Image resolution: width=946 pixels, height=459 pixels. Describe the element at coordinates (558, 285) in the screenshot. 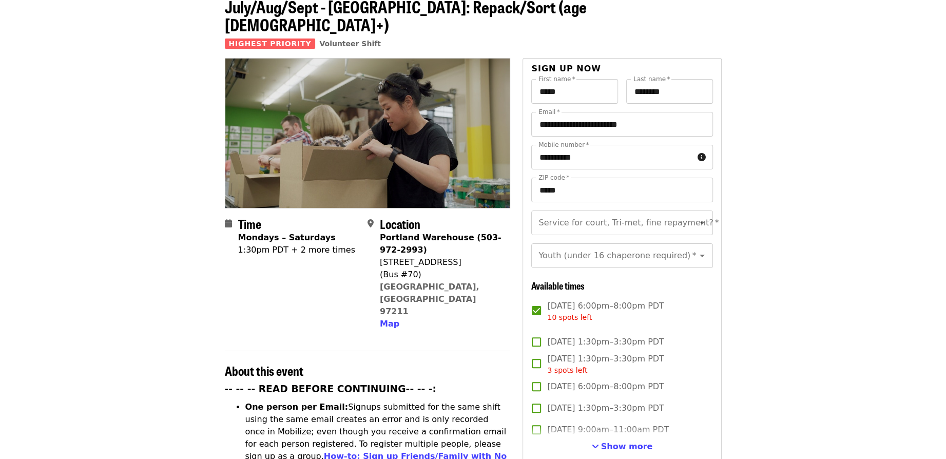

I see `span: Available times` at that location.